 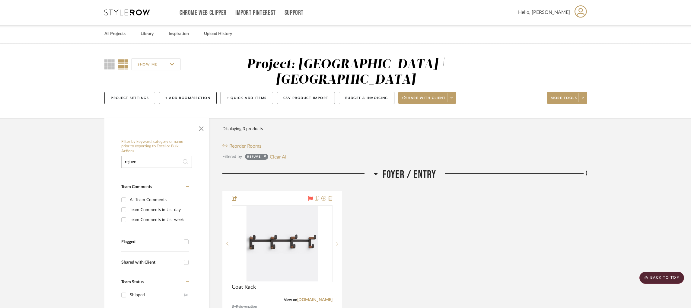 What do you see at coordinates (115, 34) in the screenshot?
I see `a: All Projects` at bounding box center [115, 34].